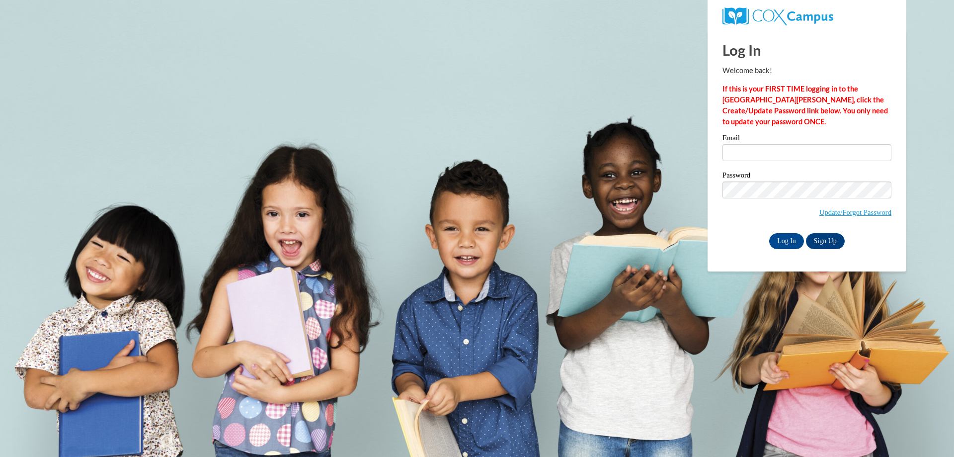 This screenshot has height=457, width=954. Describe the element at coordinates (807, 176) in the screenshot. I see `label: Password` at that location.